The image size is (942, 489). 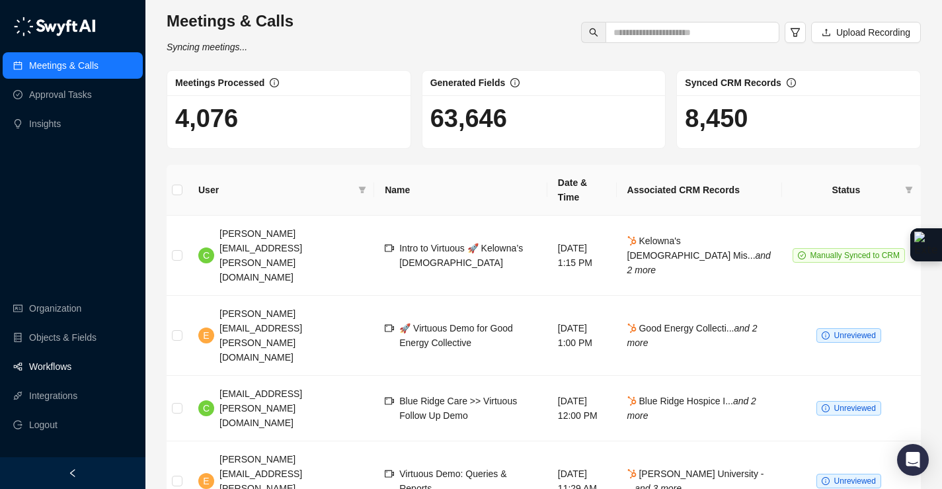 I want to click on h3: Meetings & Calls, so click(x=230, y=21).